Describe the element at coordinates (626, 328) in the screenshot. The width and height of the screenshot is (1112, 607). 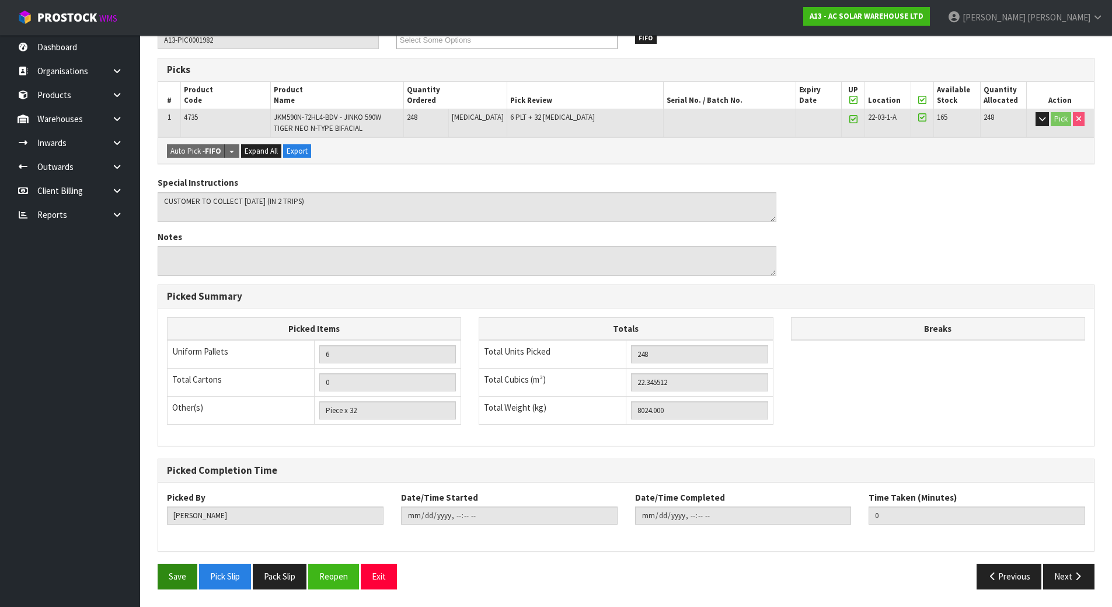
I see `th: Totals` at that location.